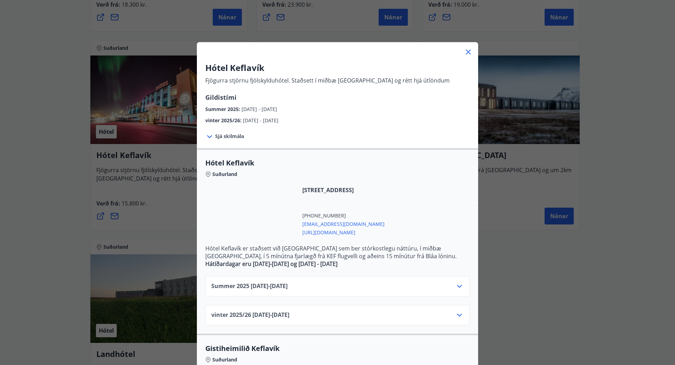  I want to click on span: Gistiheimilið Keflavík, so click(337, 349).